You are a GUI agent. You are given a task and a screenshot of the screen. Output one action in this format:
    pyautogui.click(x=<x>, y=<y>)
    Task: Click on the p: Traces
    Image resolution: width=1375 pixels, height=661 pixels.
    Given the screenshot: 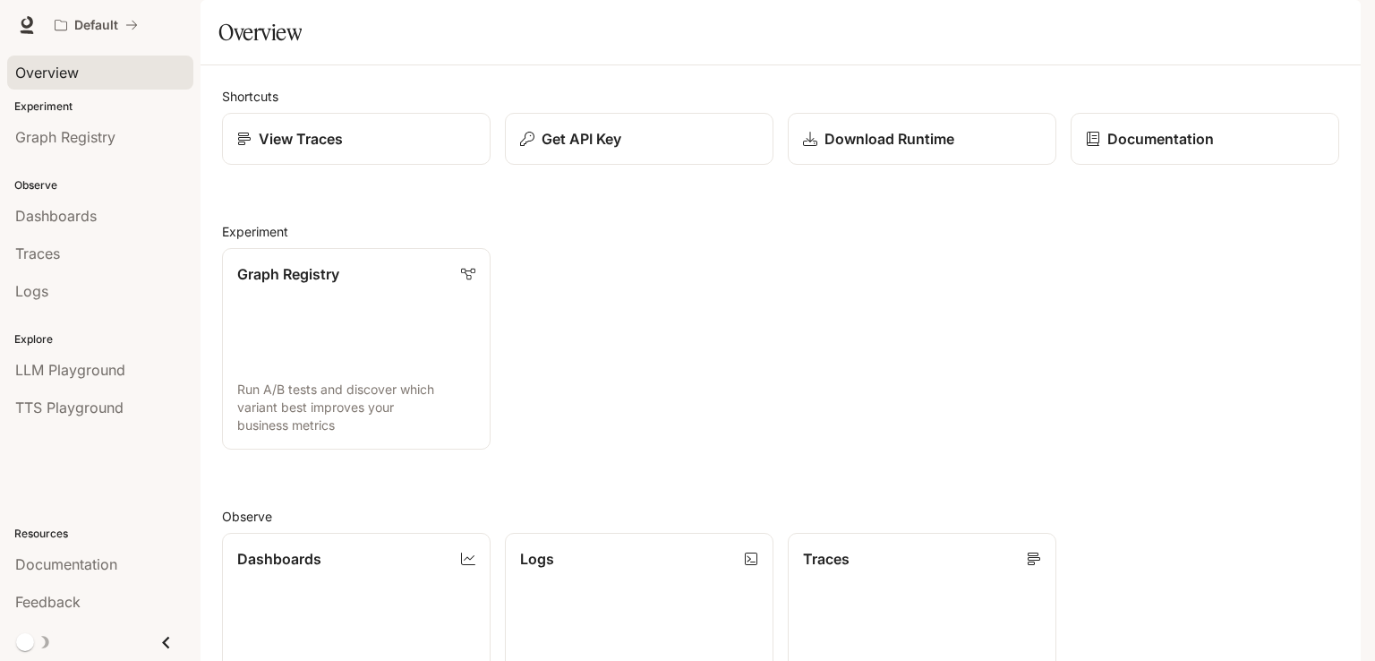 What is the action you would take?
    pyautogui.click(x=826, y=559)
    